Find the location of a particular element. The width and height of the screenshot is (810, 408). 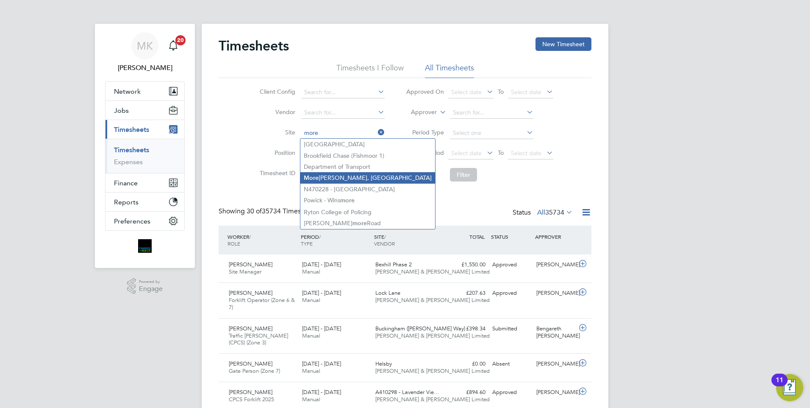

button: Reports is located at coordinates (145, 202).